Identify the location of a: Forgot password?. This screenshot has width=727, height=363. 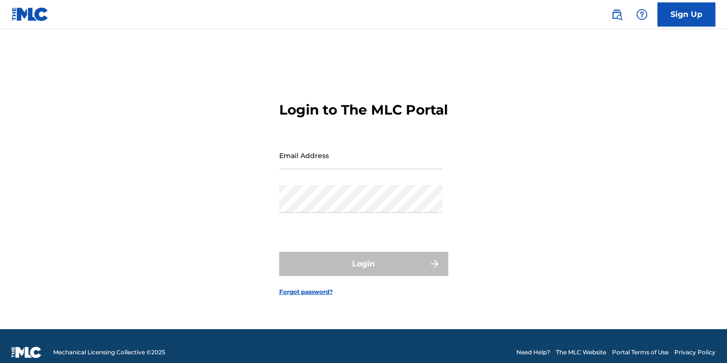
(306, 292).